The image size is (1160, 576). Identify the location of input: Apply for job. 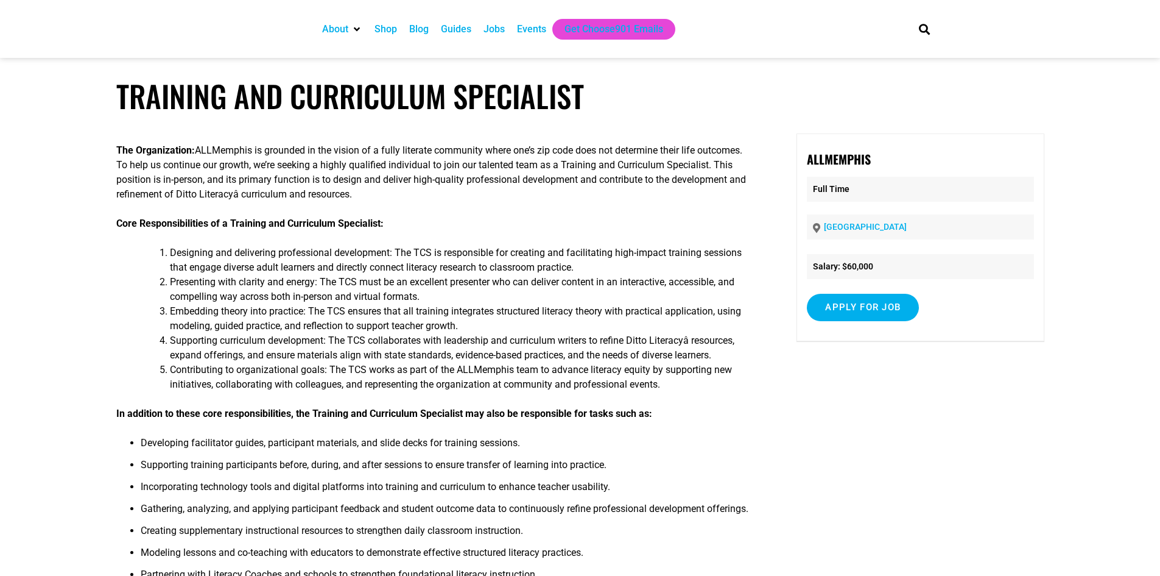
(863, 307).